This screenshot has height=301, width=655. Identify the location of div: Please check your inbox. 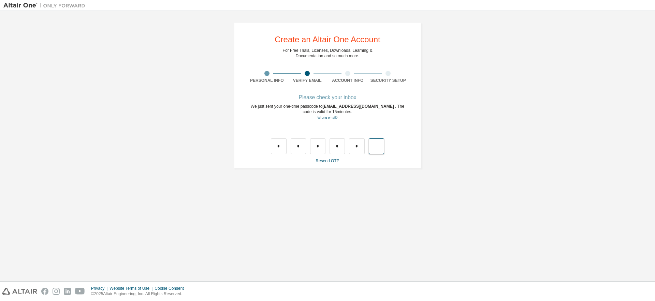
(328, 98).